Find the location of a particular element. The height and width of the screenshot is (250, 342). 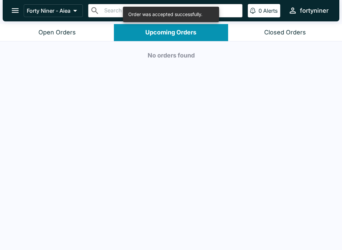

div: Open Orders is located at coordinates (57, 32).